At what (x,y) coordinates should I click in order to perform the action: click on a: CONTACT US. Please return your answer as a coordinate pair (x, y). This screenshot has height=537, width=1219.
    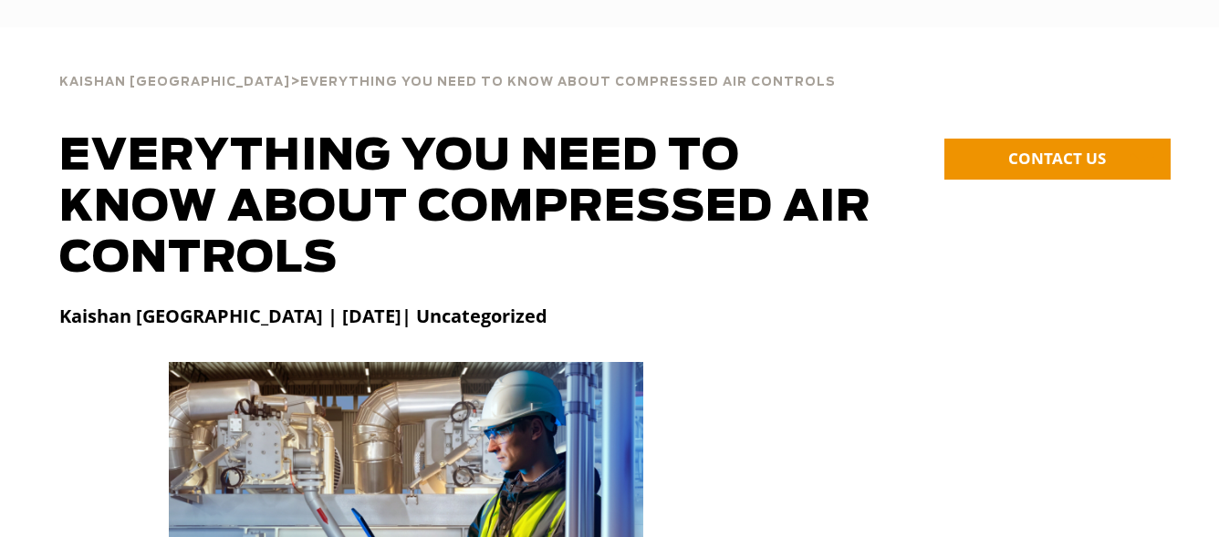
    Looking at the image, I should click on (1057, 159).